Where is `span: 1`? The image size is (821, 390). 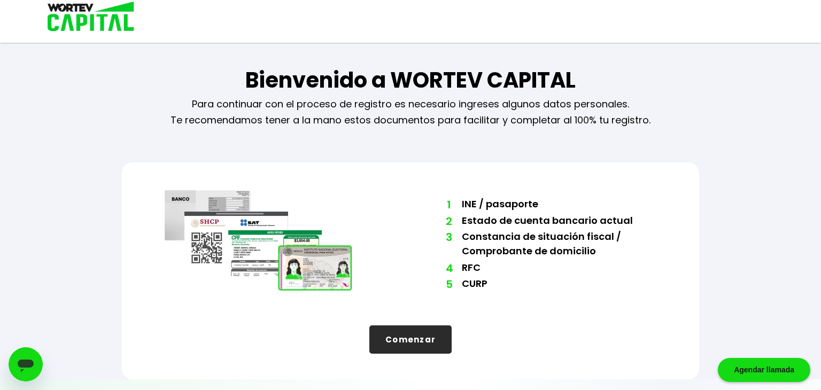 span: 1 is located at coordinates (448, 205).